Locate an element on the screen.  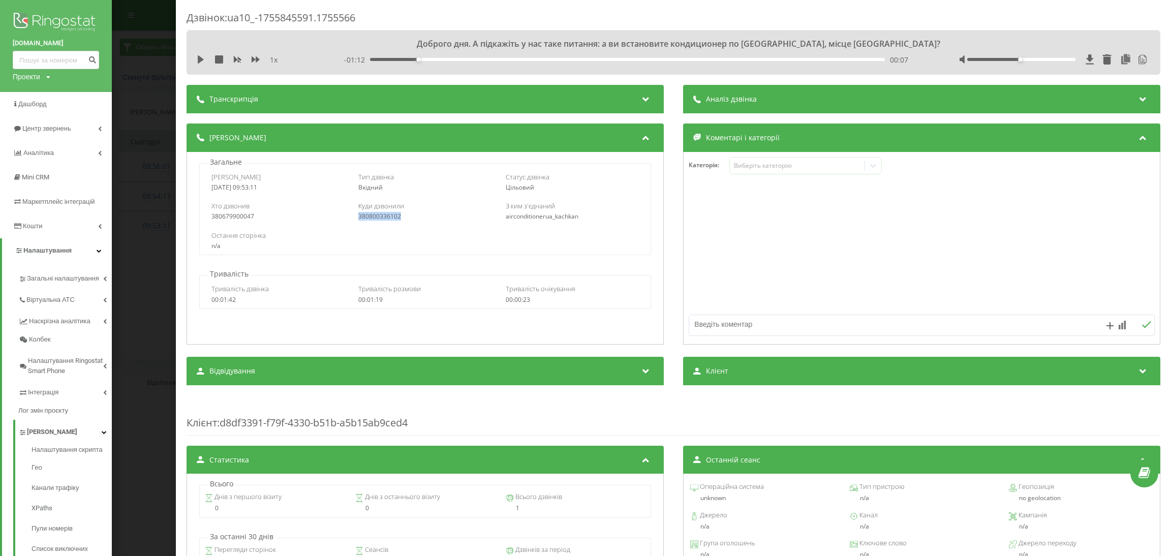
div: 00:01:42 is located at coordinates (277, 300).